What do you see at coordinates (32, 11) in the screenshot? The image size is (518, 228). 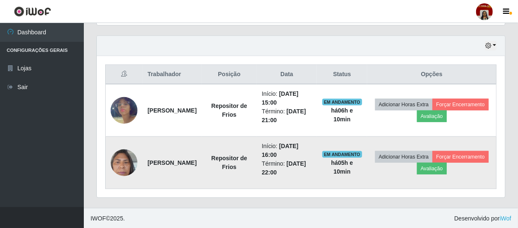 I see `img: CoreUI Logo` at bounding box center [32, 11].